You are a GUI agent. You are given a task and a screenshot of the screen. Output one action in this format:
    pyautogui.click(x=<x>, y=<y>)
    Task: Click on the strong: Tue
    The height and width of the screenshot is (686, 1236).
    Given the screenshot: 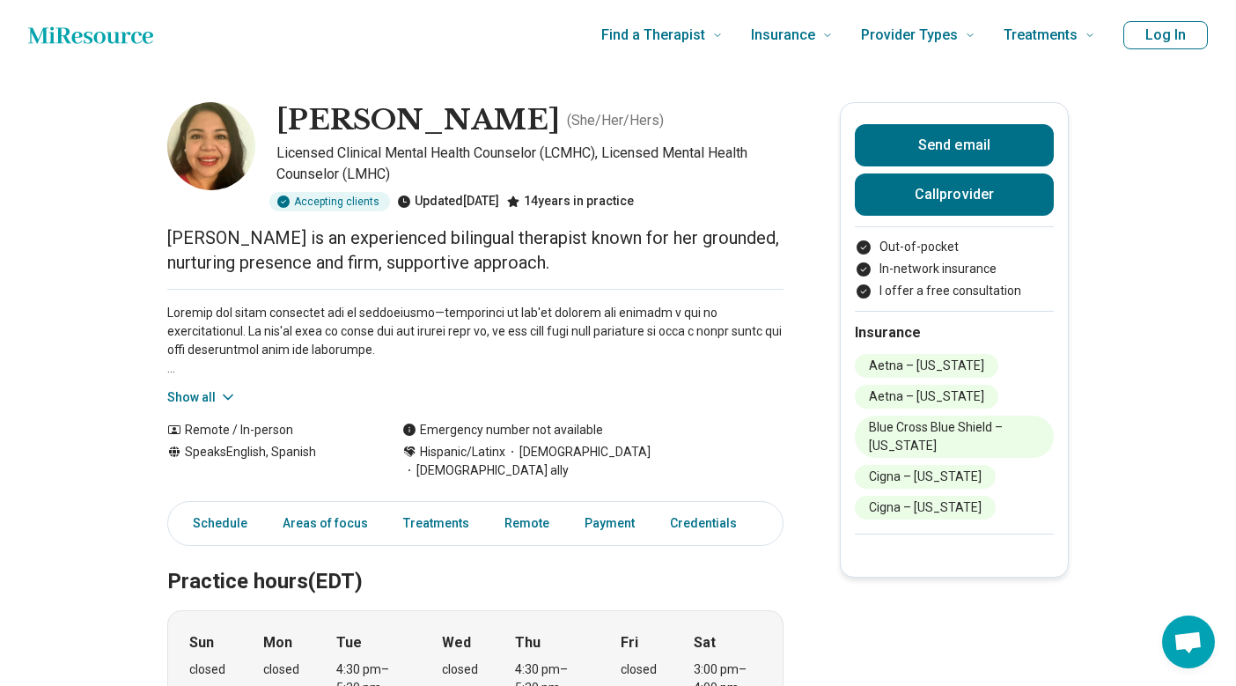 What is the action you would take?
    pyautogui.click(x=349, y=643)
    